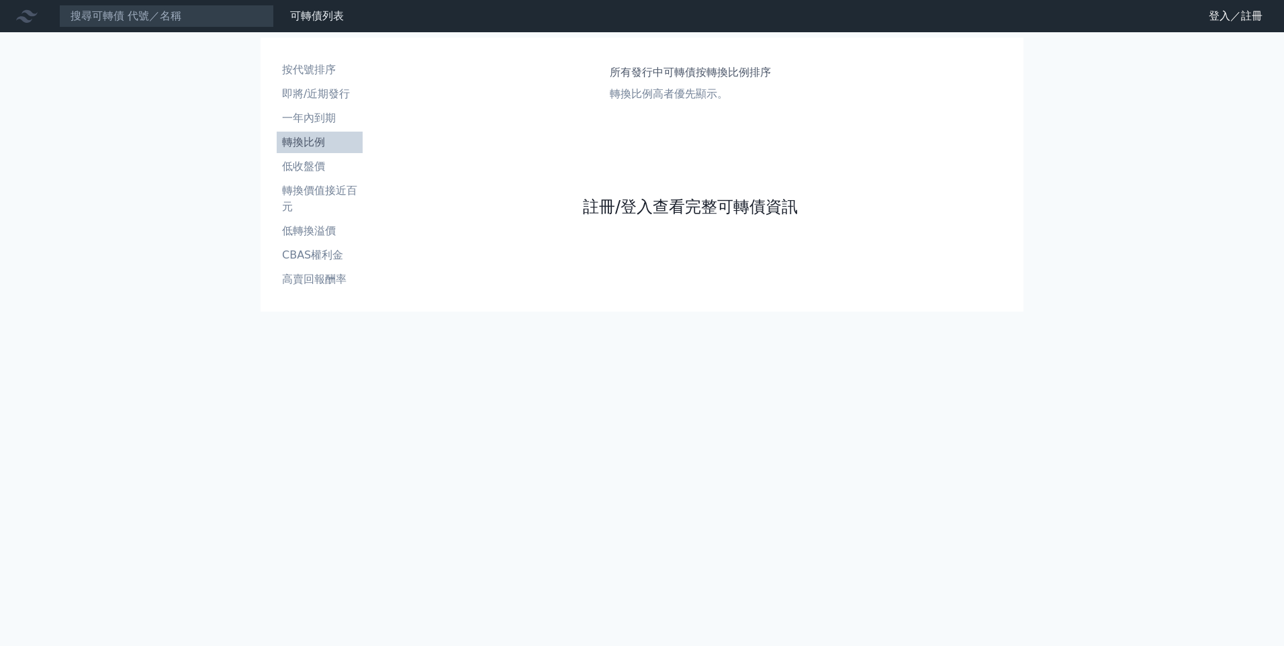 The width and height of the screenshot is (1284, 646). Describe the element at coordinates (320, 94) in the screenshot. I see `li: 即將/近期發行` at that location.